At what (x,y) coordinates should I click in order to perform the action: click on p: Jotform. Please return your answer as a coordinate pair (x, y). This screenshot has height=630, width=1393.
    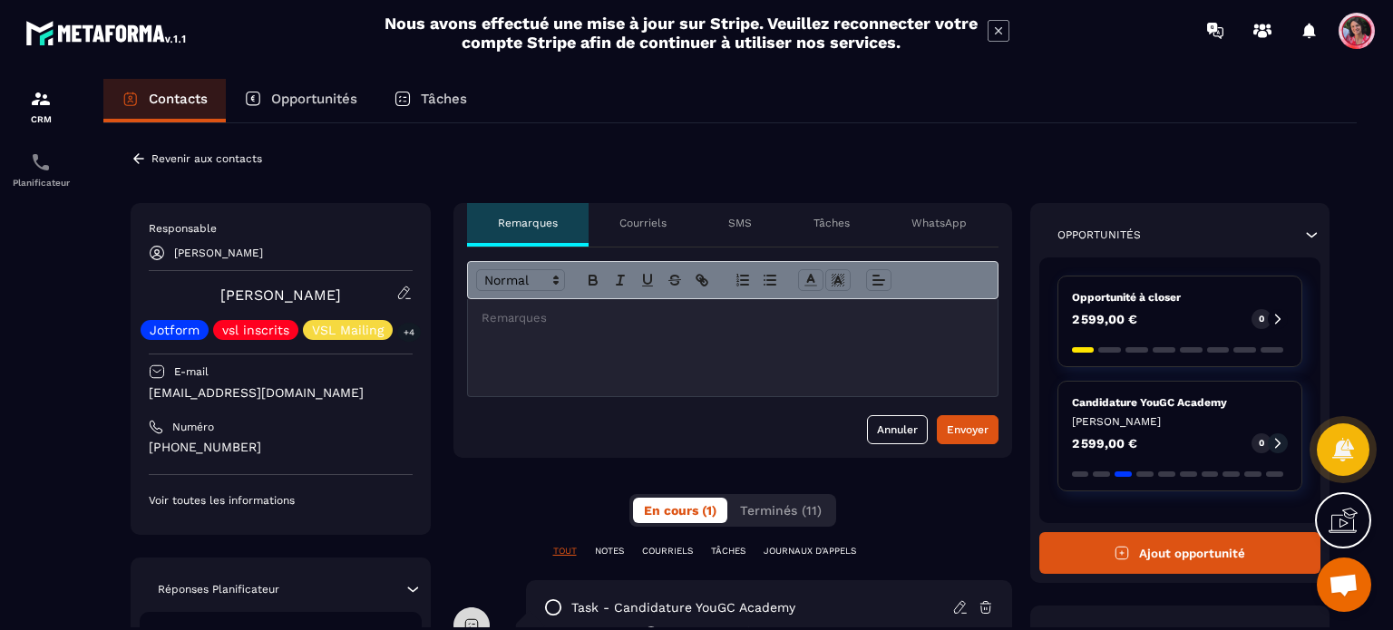
    Looking at the image, I should click on (174, 330).